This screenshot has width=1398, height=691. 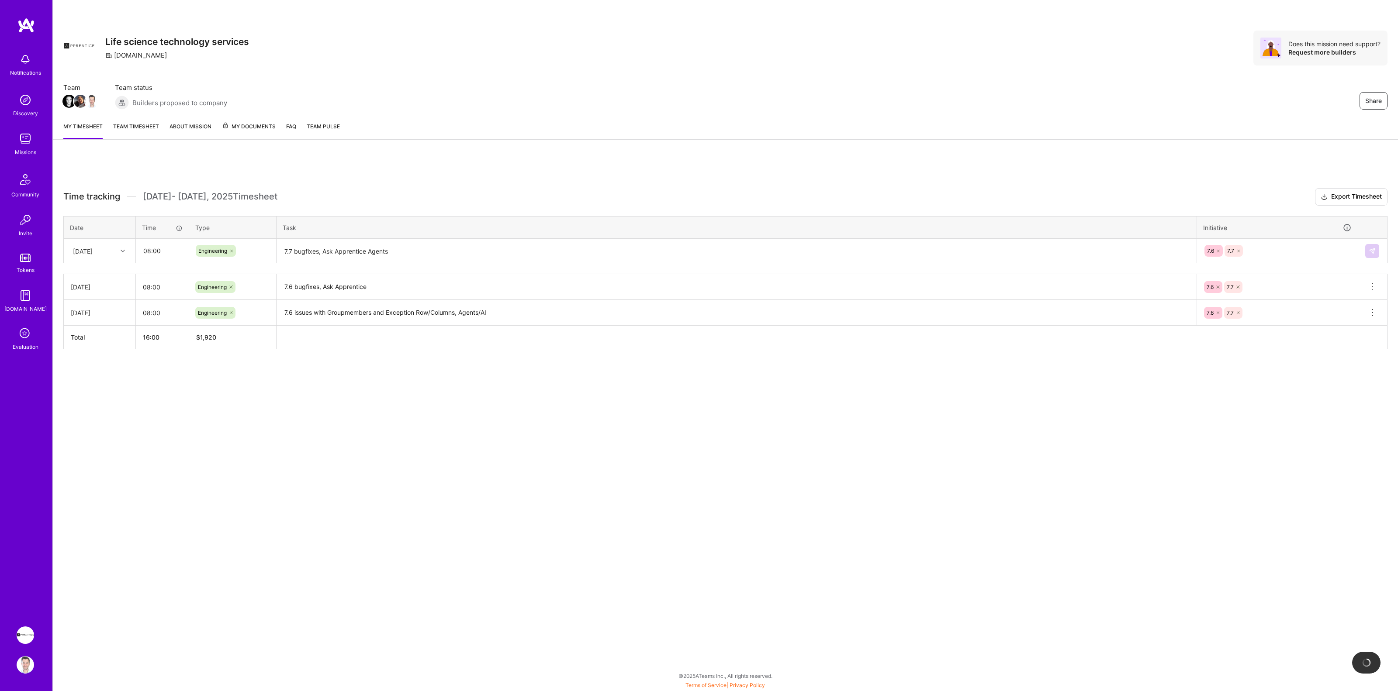 What do you see at coordinates (100, 228) in the screenshot?
I see `th: Date` at bounding box center [100, 228].